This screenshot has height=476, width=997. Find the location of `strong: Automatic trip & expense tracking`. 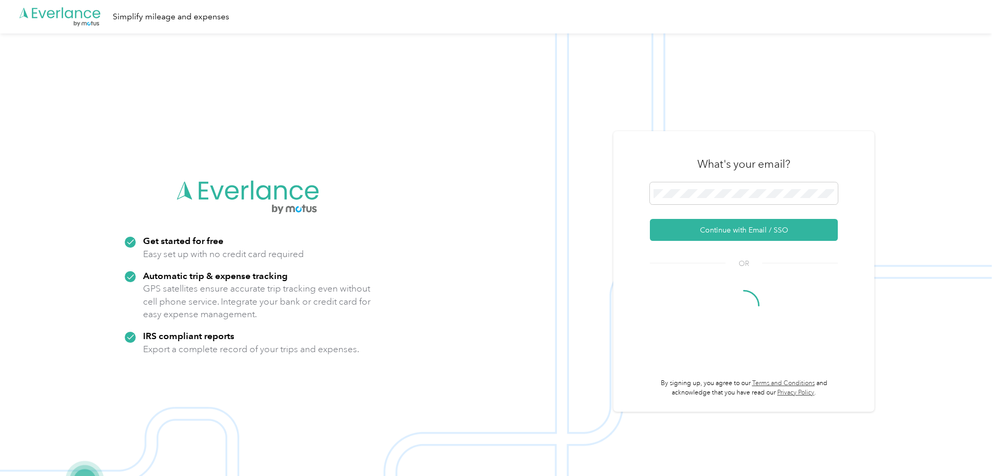

strong: Automatic trip & expense tracking is located at coordinates (215, 275).